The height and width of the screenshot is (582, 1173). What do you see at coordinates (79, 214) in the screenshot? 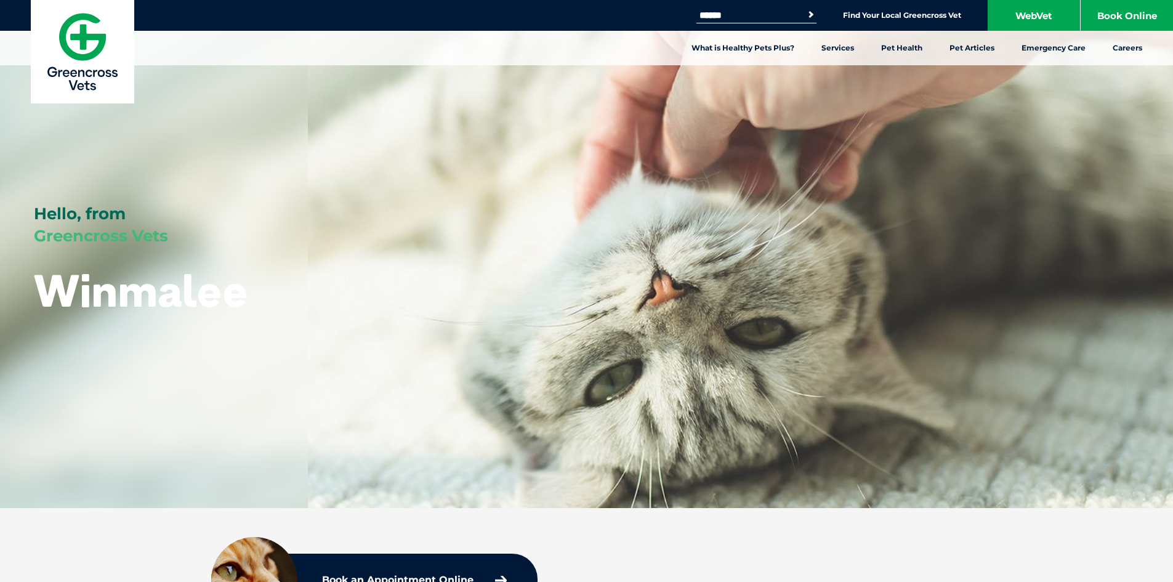
I see `span: Hello, from` at bounding box center [79, 214].